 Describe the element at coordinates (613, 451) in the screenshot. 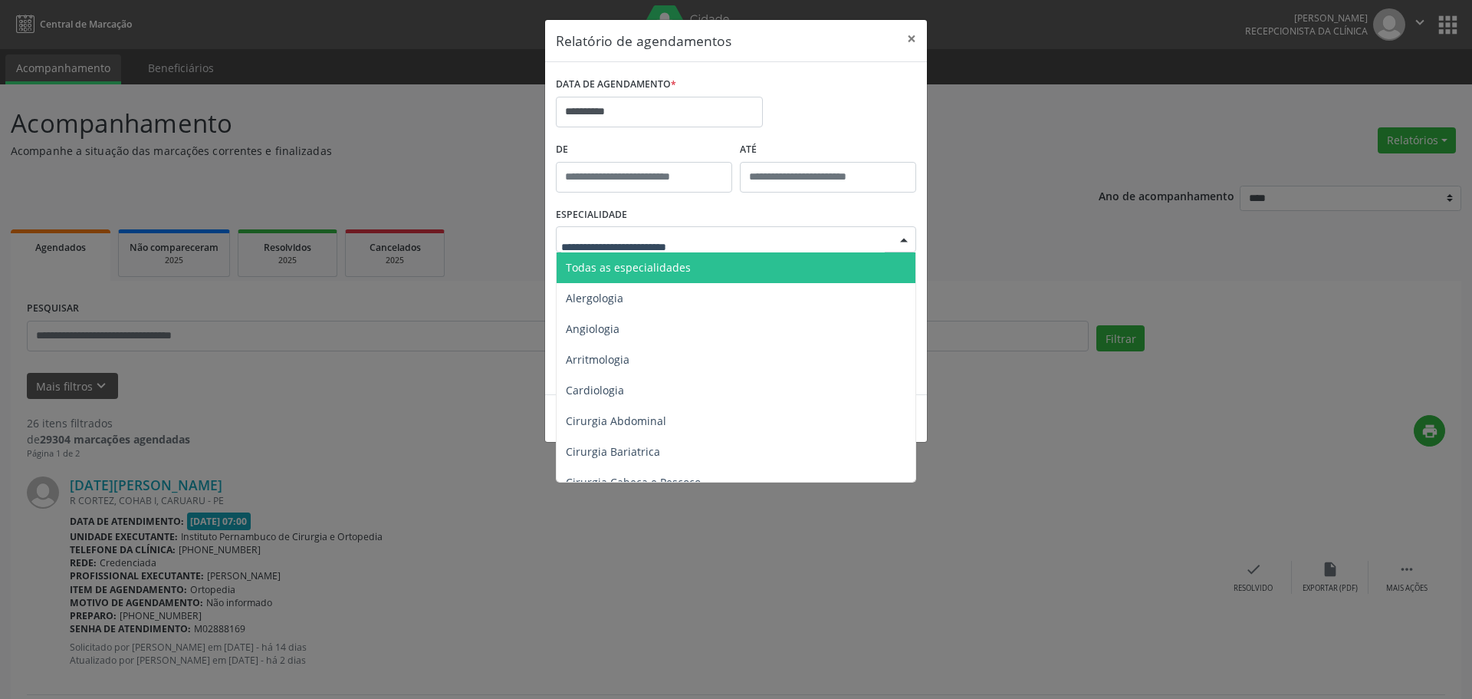

I see `span: Cirurgia Bariatrica` at that location.